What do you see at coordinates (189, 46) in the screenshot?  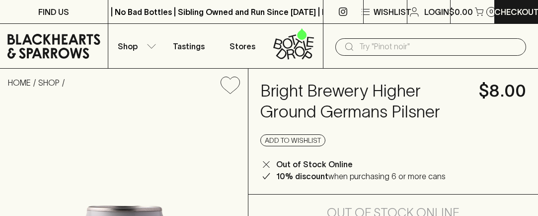 I see `p: Tastings` at bounding box center [189, 46].